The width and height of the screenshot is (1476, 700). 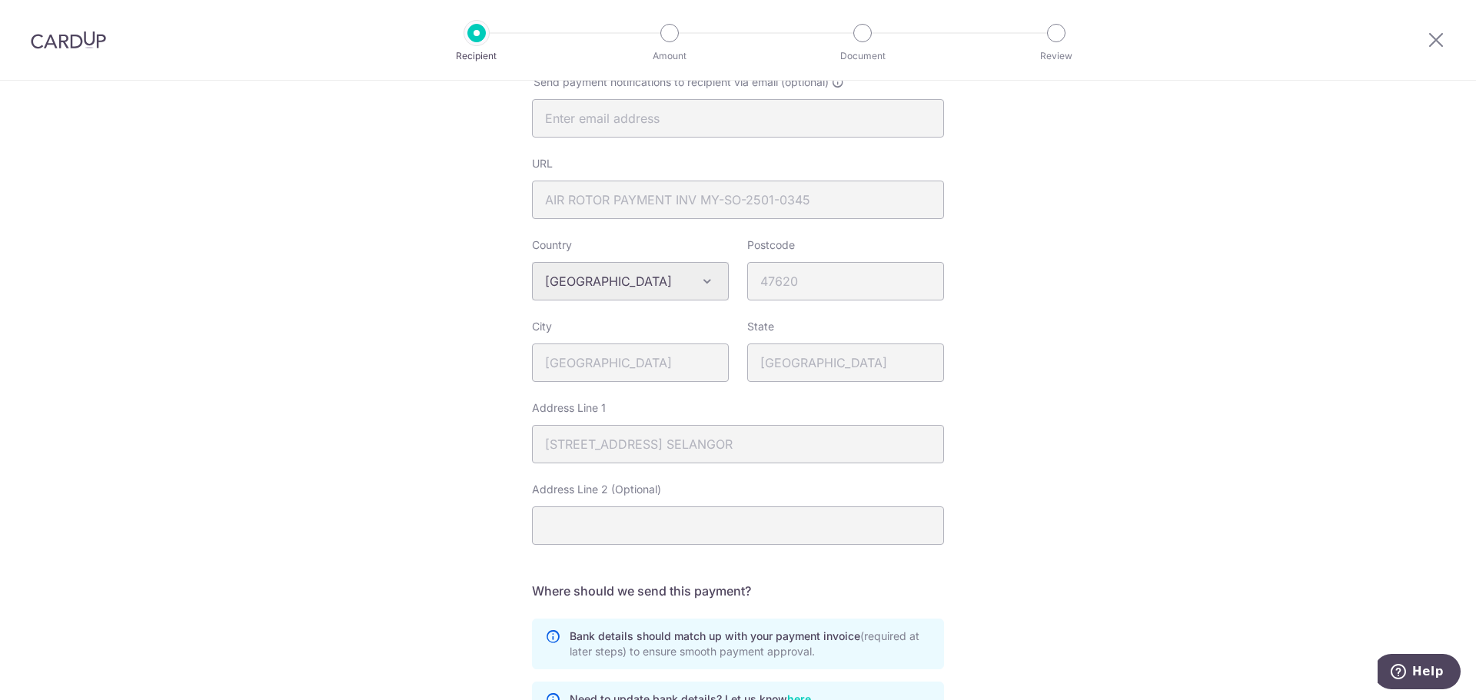 What do you see at coordinates (760, 327) in the screenshot?
I see `label: State` at bounding box center [760, 327].